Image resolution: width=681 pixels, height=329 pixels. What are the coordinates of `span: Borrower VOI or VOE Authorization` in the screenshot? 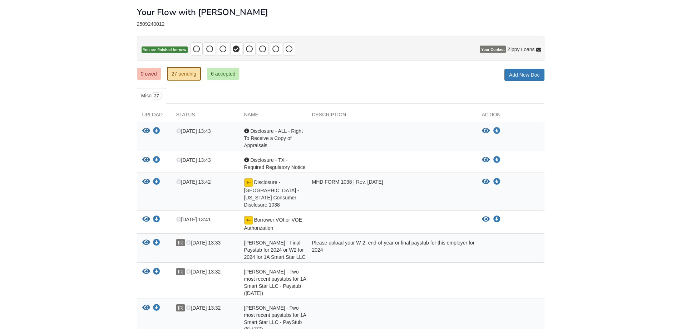 It's located at (273, 224).